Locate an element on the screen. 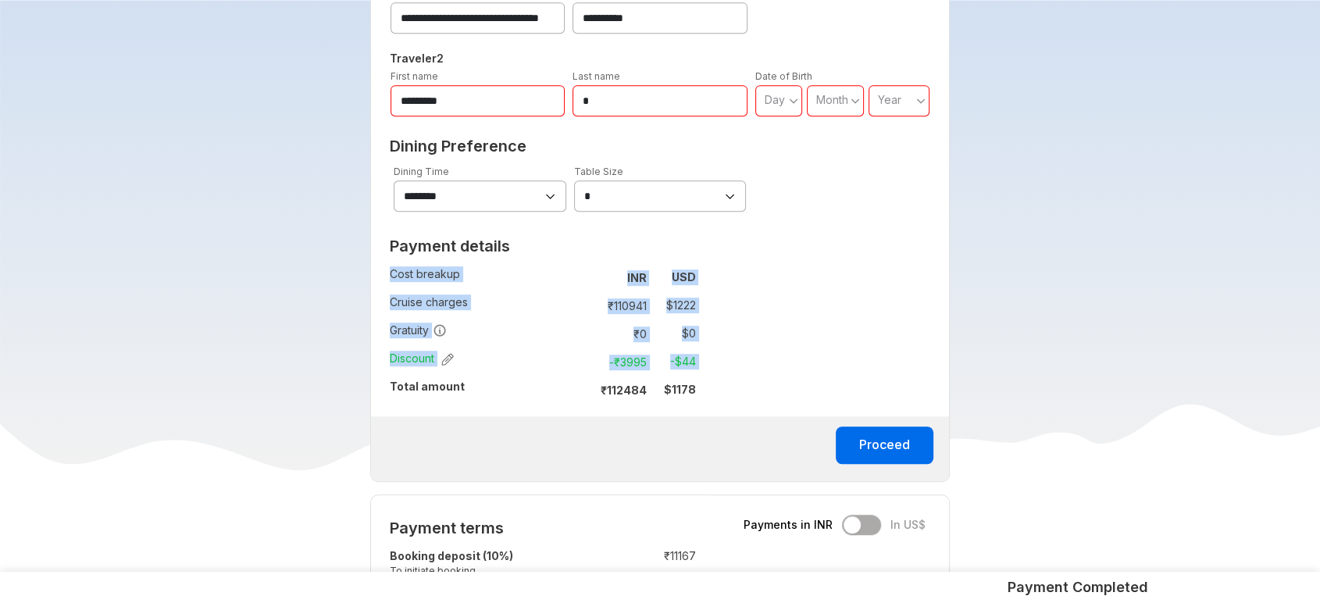  td: ₹ 110941 is located at coordinates (620, 305).